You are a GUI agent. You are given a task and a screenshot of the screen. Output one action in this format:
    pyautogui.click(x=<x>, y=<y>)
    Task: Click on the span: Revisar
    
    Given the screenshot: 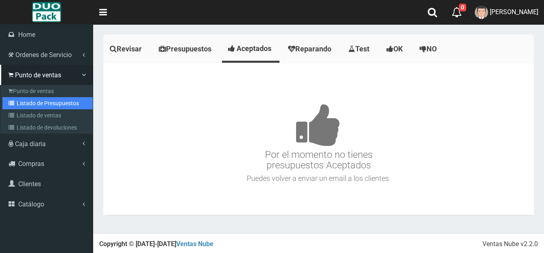 What is the action you would take?
    pyautogui.click(x=129, y=49)
    